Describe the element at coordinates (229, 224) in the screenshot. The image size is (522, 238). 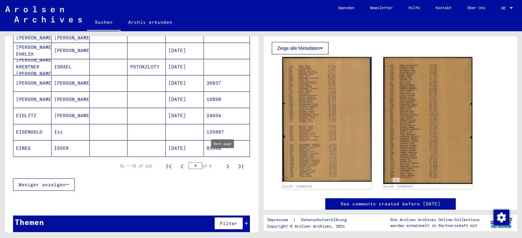
I see `span: Filter` at that location.